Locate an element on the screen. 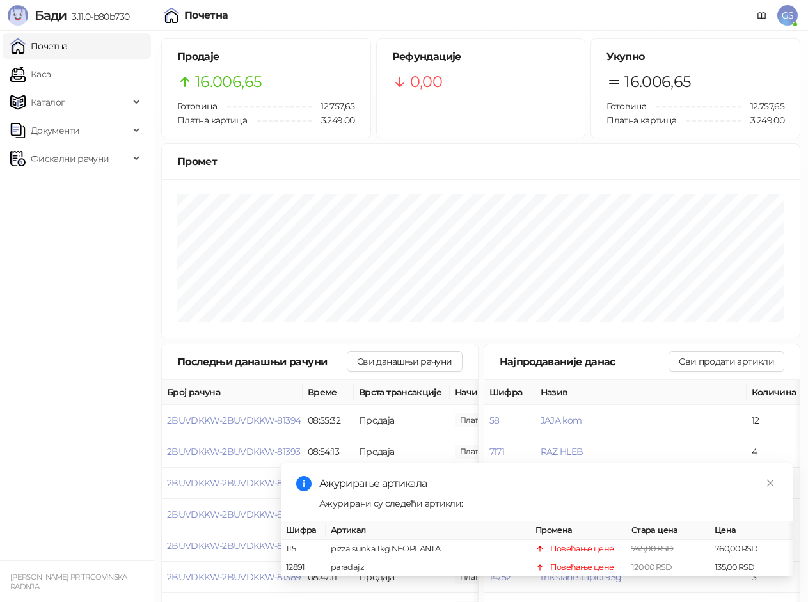  div: Ажурирање артикала is located at coordinates (548, 484).